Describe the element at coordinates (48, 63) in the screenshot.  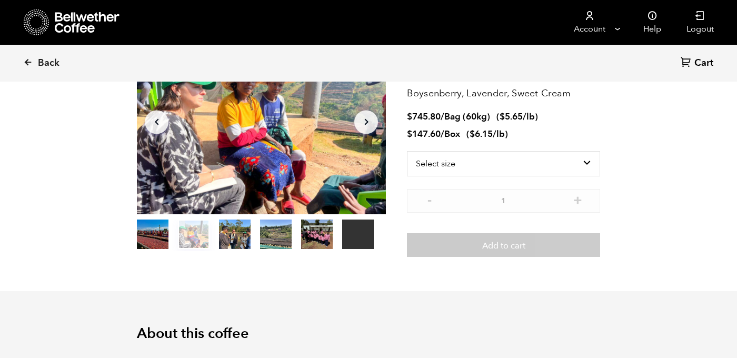
I see `span: Back` at that location.